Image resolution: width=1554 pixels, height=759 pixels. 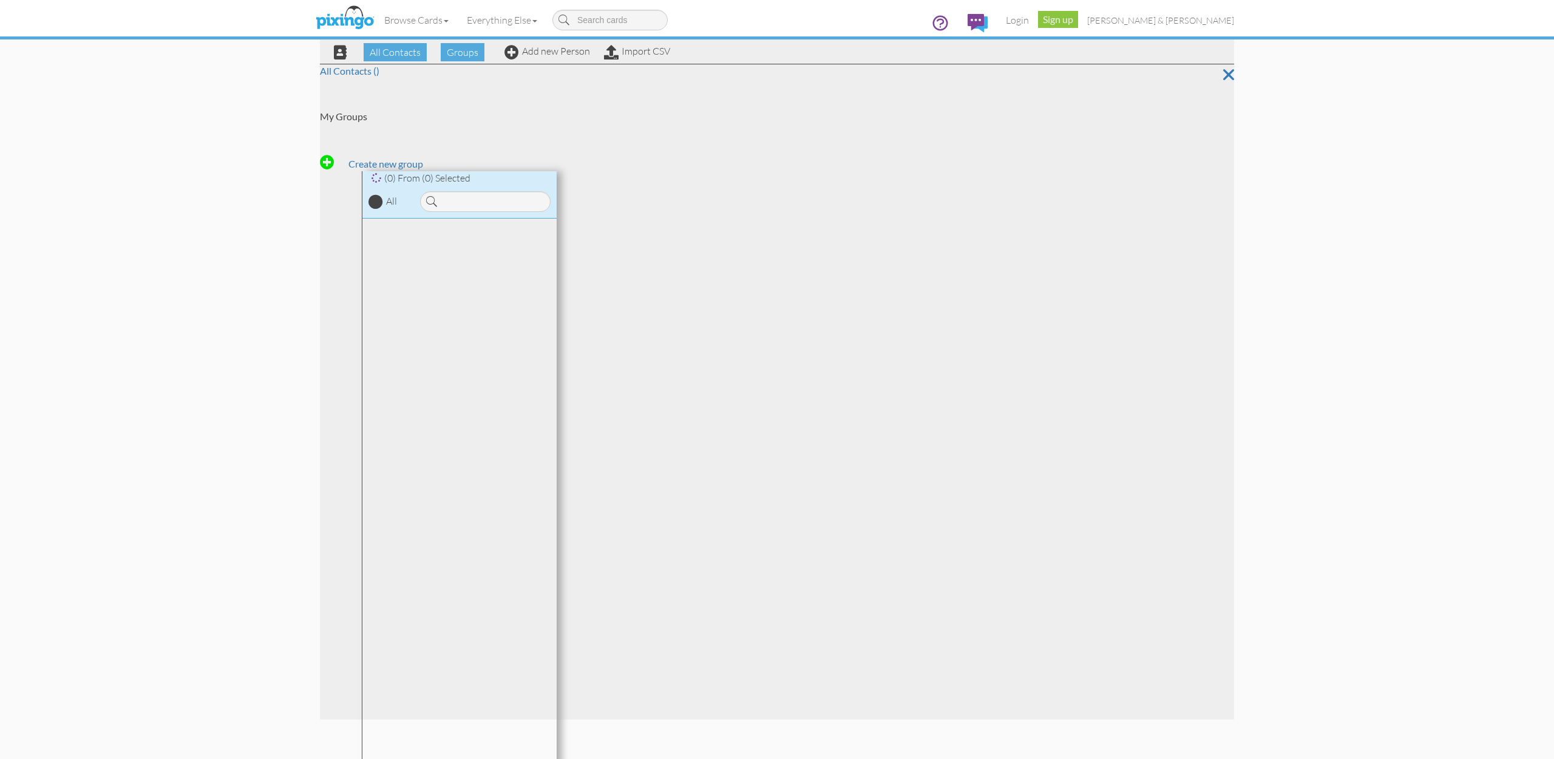 I want to click on a: All Contacts (), so click(x=350, y=70).